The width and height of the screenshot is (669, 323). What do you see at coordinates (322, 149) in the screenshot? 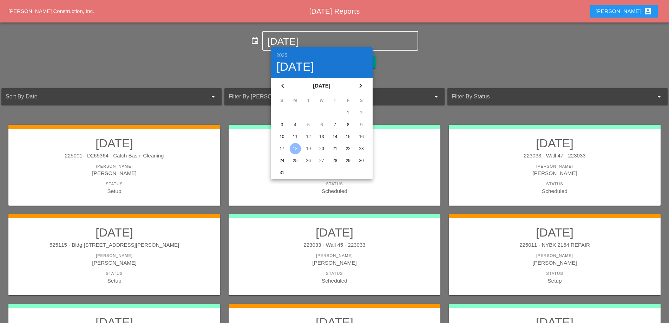
I see `button: 20` at bounding box center [322, 149].